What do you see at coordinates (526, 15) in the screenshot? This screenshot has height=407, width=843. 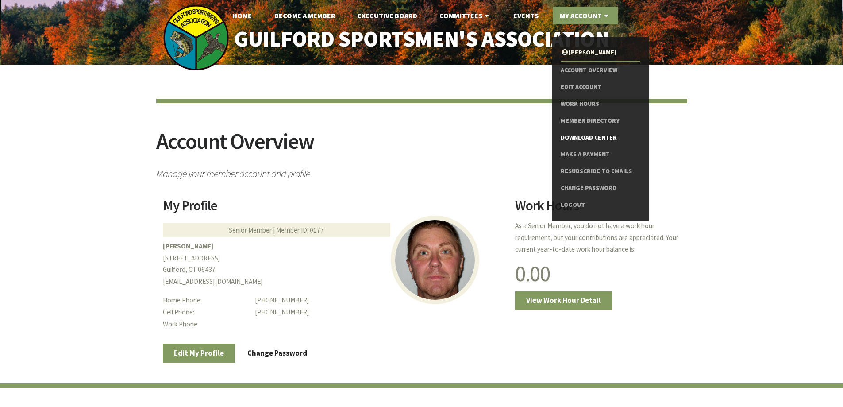 I see `a: Events` at bounding box center [526, 15].